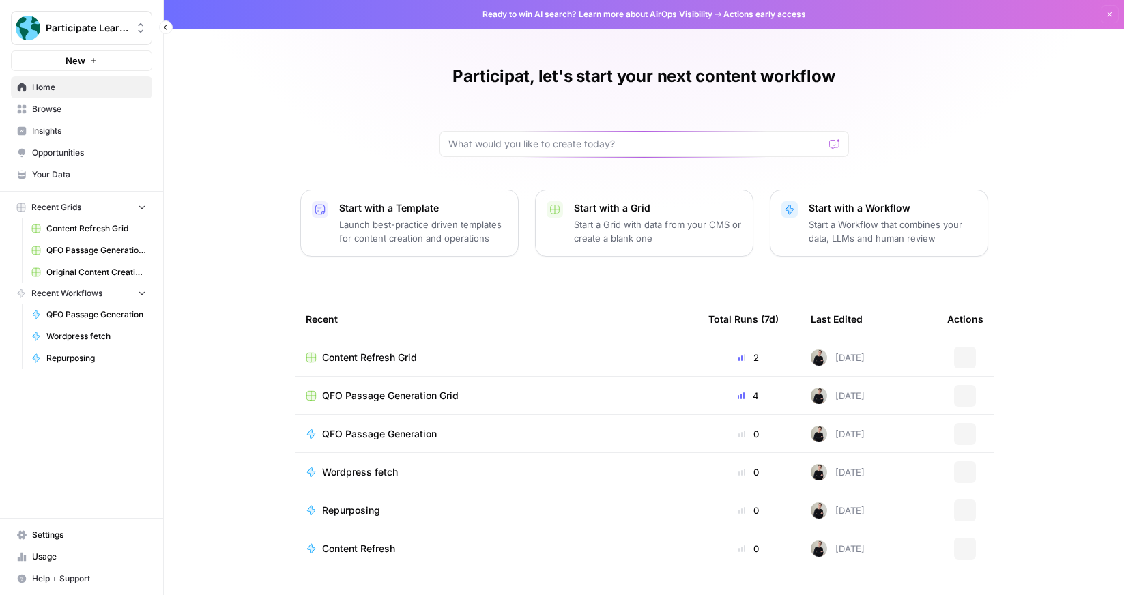  I want to click on p: Start with a Workflow, so click(892, 208).